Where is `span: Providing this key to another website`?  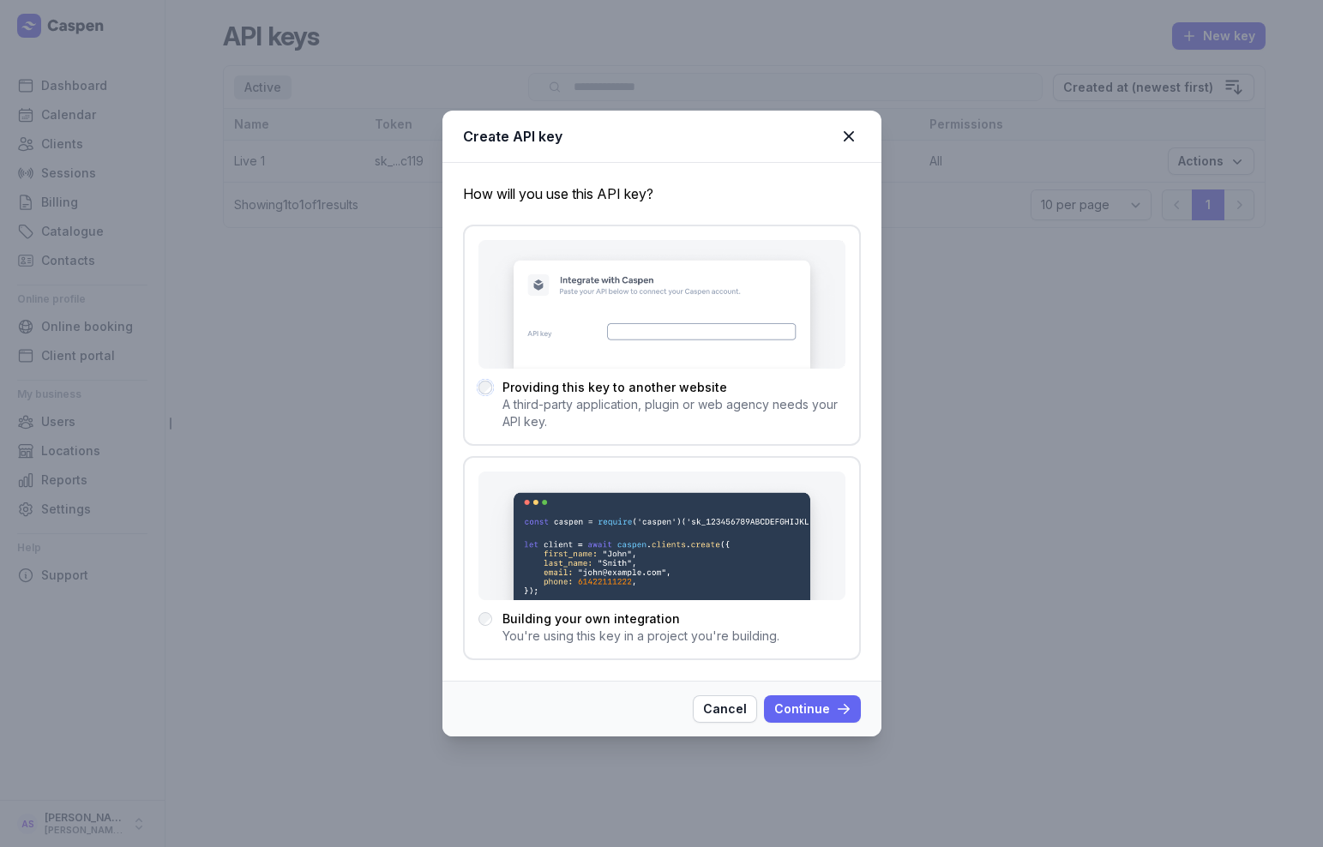 span: Providing this key to another website is located at coordinates (674, 387).